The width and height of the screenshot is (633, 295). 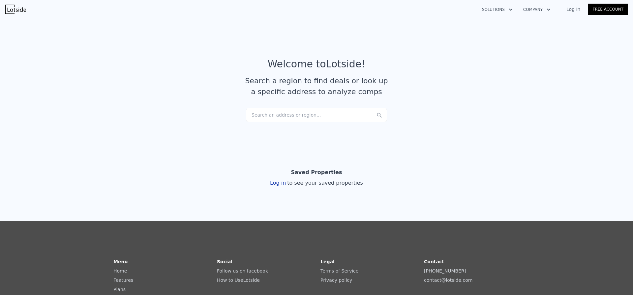 I want to click on div: Welcome to Lotside !, so click(x=317, y=64).